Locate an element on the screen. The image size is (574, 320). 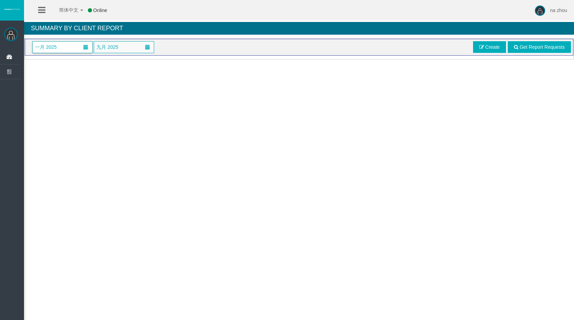
span: 九月 2025 is located at coordinates (107, 47).